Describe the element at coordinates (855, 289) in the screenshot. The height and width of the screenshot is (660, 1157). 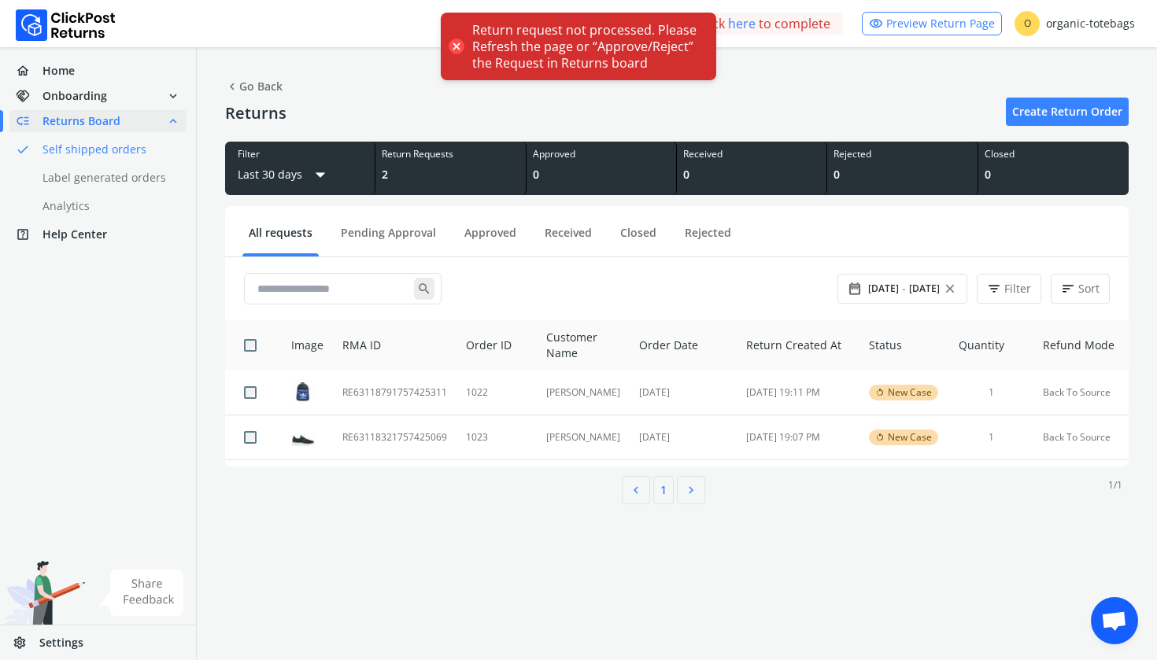
I see `span: date_range` at that location.